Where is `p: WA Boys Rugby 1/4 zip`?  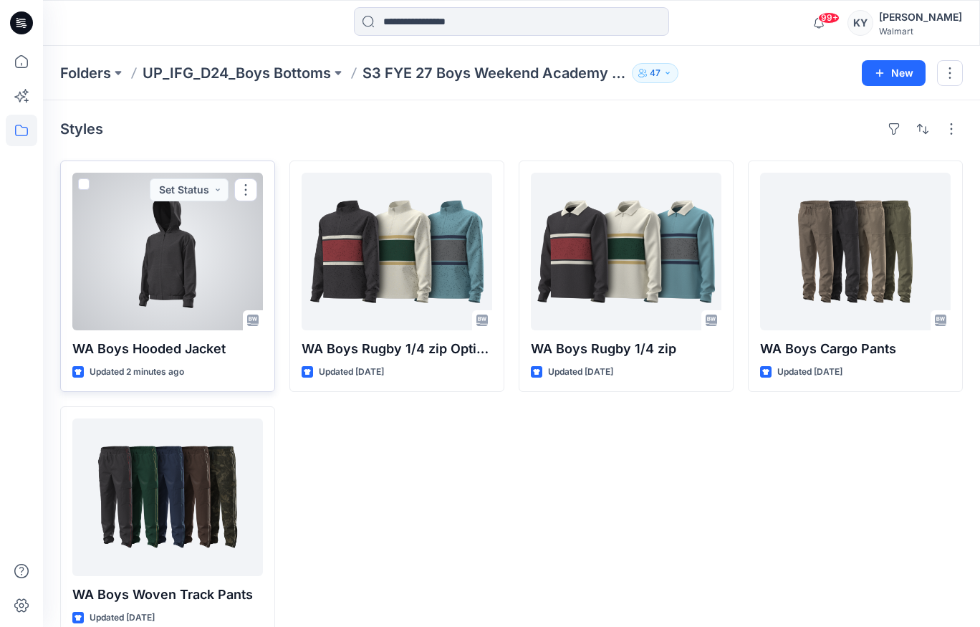 p: WA Boys Rugby 1/4 zip is located at coordinates (626, 349).